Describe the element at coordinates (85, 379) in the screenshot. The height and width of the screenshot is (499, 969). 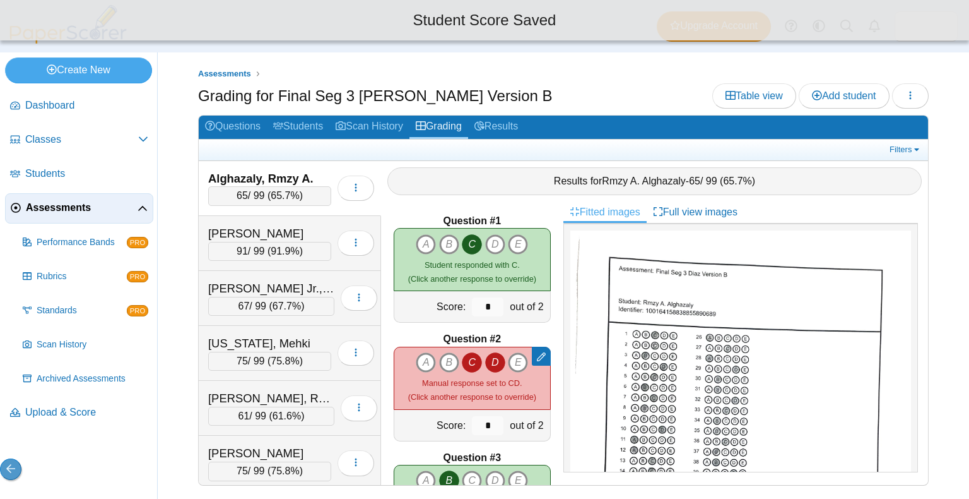
I see `a: Archived Assessments` at that location.